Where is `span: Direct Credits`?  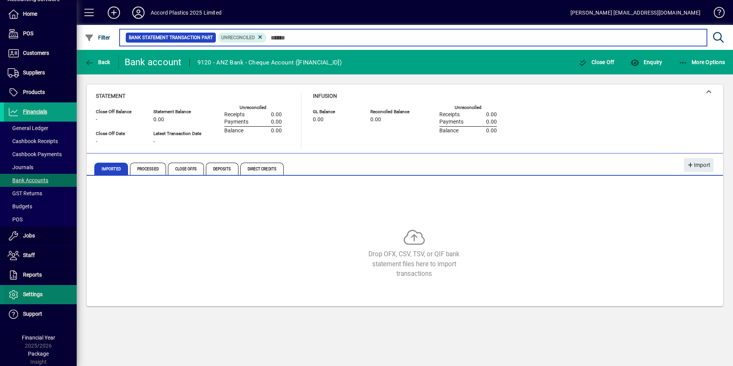
span: Direct Credits is located at coordinates (262, 169).